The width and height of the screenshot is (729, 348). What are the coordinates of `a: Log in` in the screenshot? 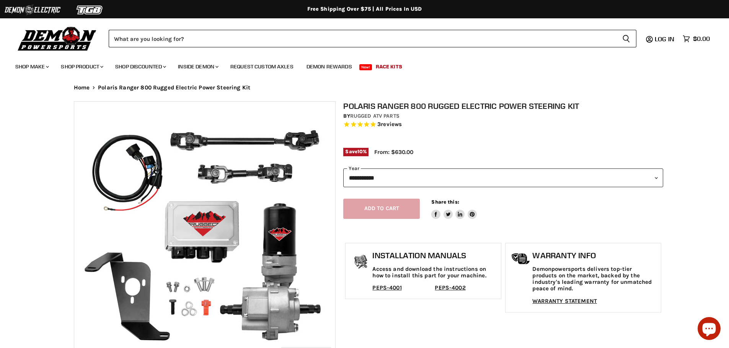 It's located at (665, 39).